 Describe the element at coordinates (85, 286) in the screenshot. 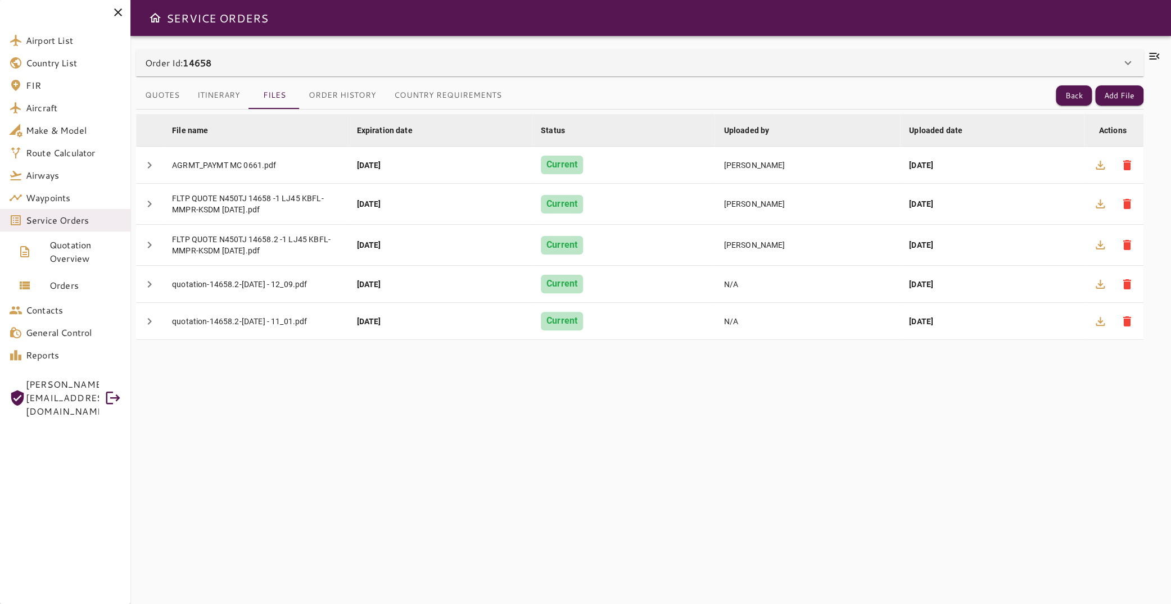

I see `span: Orders` at that location.